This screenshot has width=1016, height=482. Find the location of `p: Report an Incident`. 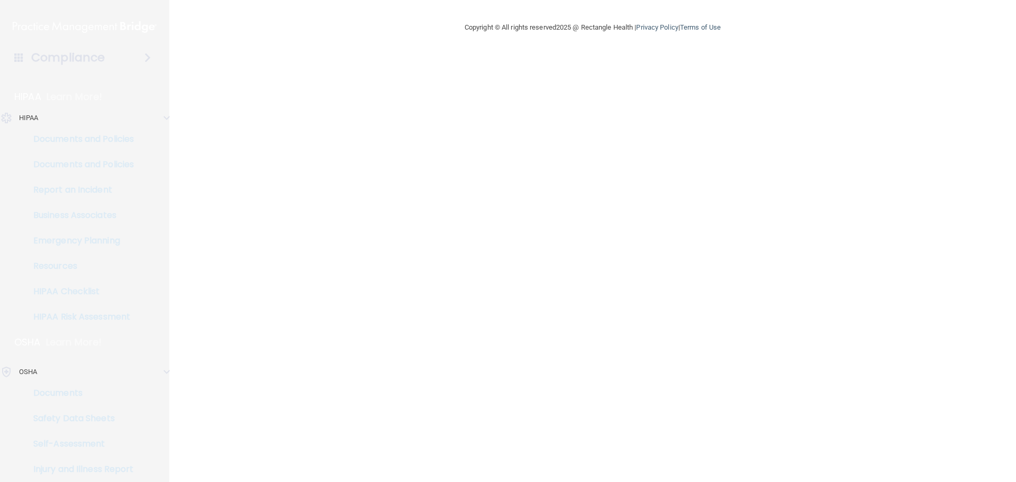

p: Report an Incident is located at coordinates (79, 190).